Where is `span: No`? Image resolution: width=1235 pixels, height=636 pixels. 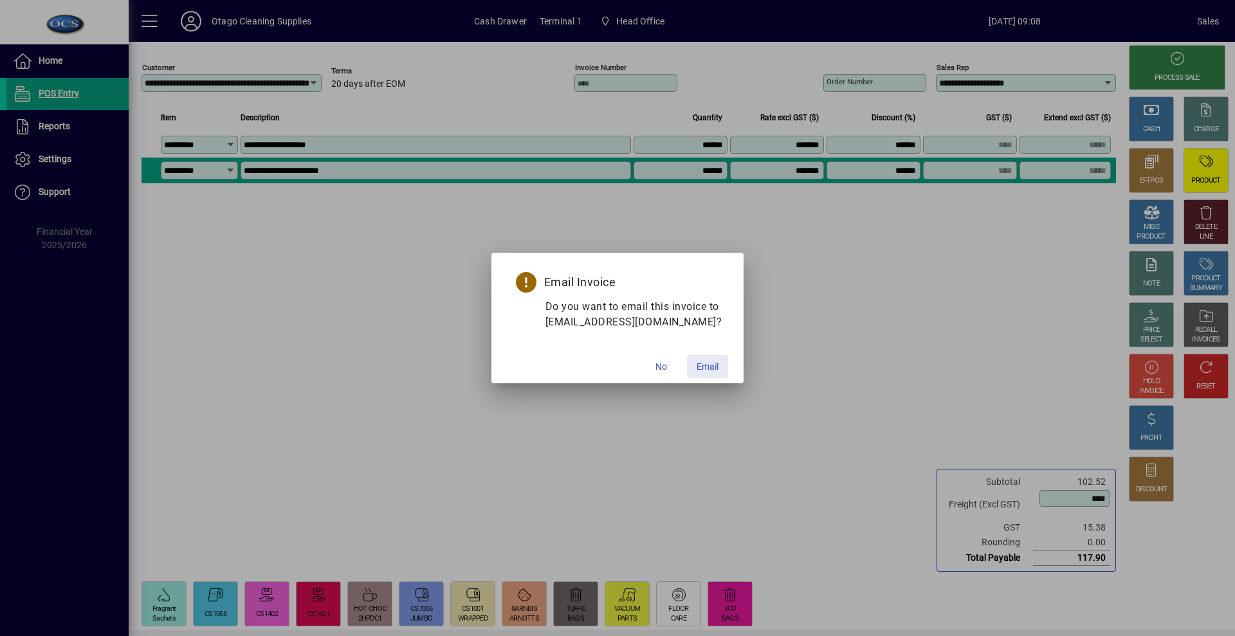
span: No is located at coordinates (661, 367).